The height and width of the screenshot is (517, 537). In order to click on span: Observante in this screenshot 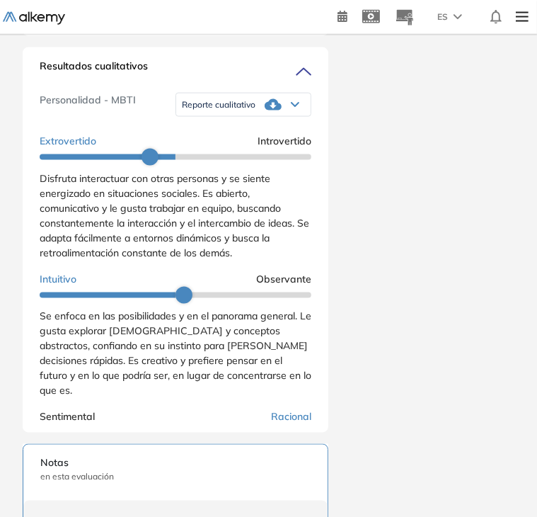, I will do `click(284, 279)`.